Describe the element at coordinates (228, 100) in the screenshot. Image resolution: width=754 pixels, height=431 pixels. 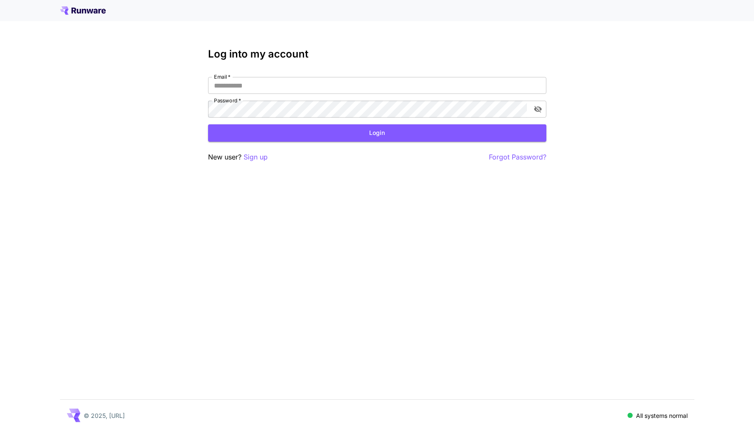
I see `label: Password` at that location.